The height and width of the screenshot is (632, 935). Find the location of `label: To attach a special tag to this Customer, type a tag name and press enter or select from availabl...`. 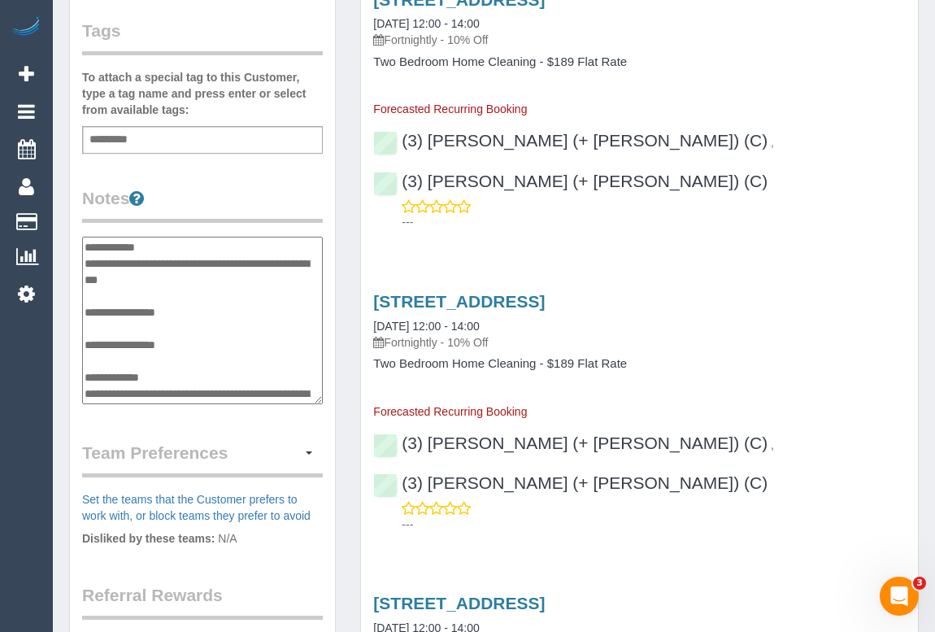

label: To attach a special tag to this Customer, type a tag name and press enter or select from availabl... is located at coordinates (202, 93).